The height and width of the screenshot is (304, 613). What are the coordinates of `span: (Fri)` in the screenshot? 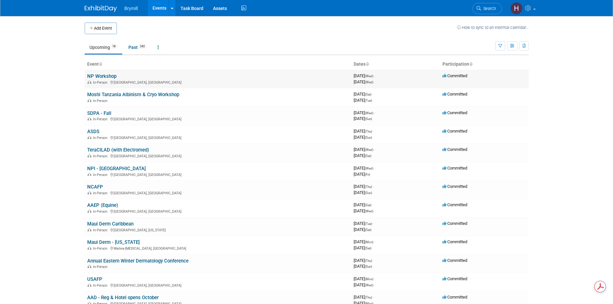 It's located at (368, 174).